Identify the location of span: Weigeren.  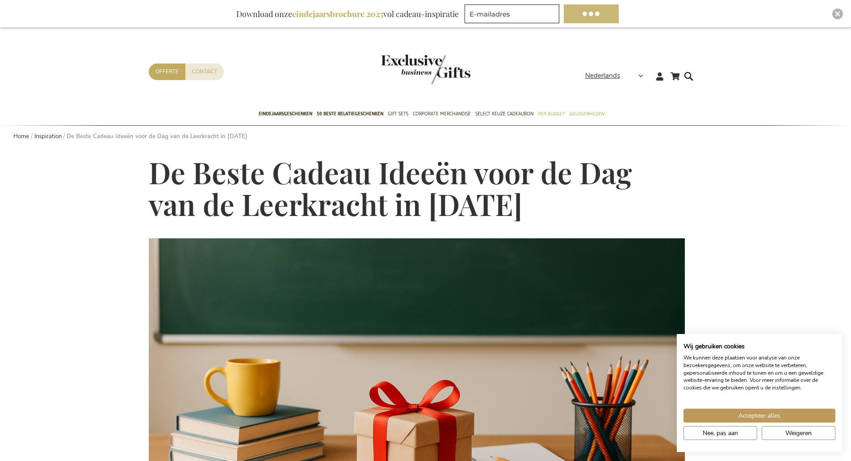
(798, 433).